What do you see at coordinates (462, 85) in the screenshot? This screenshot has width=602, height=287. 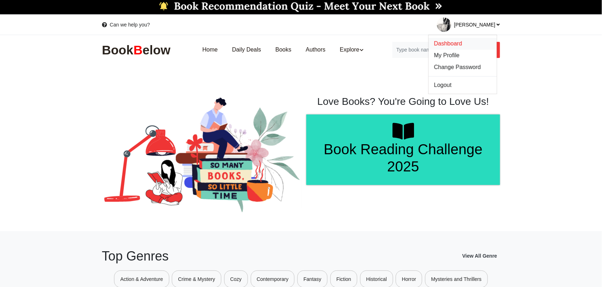 I see `a: Logout` at bounding box center [462, 85].